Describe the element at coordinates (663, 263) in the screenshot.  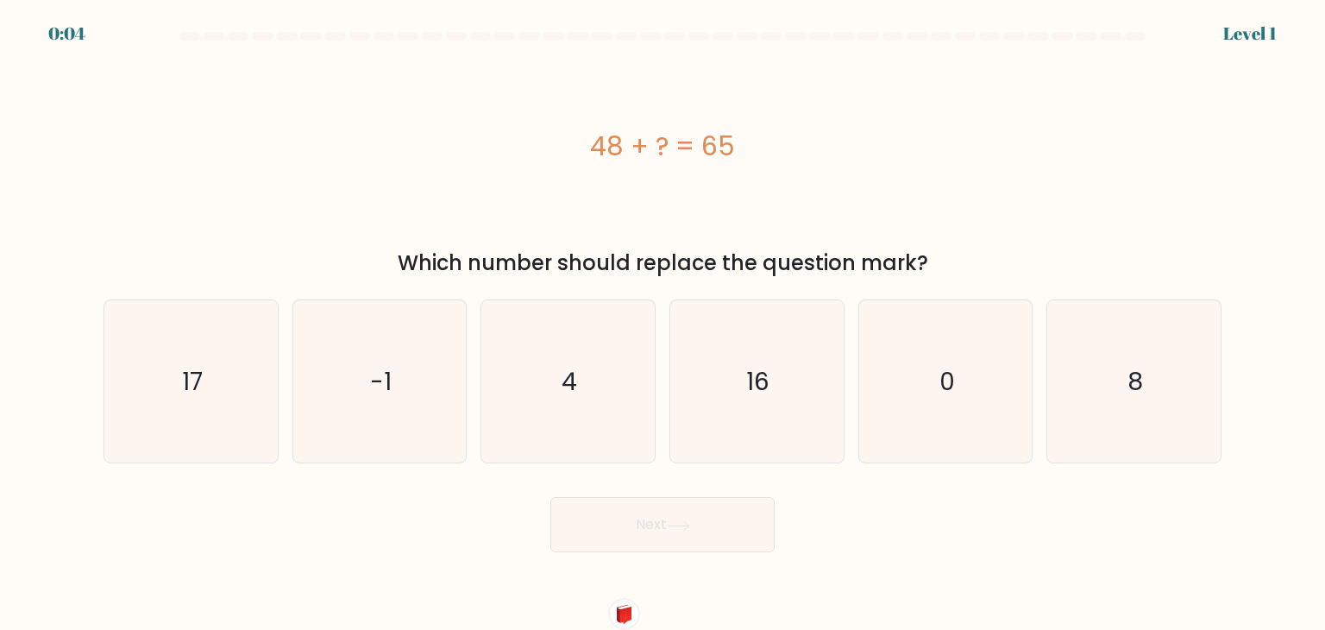
I see `div: Which number should replace the question mark?` at that location.